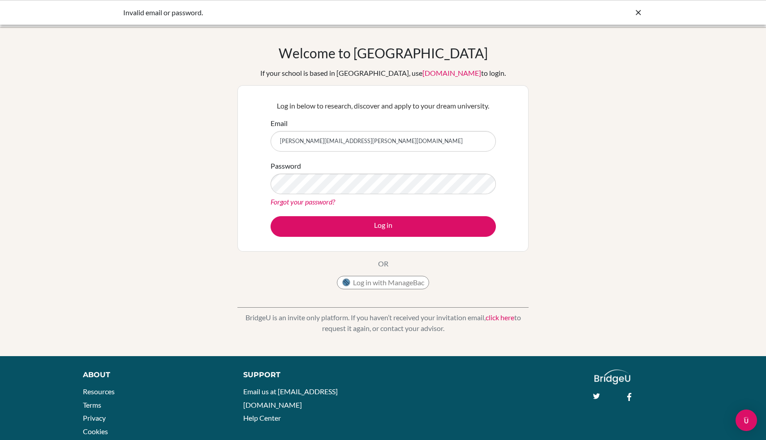  Describe the element at coordinates (95, 431) in the screenshot. I see `a: Cookies` at that location.